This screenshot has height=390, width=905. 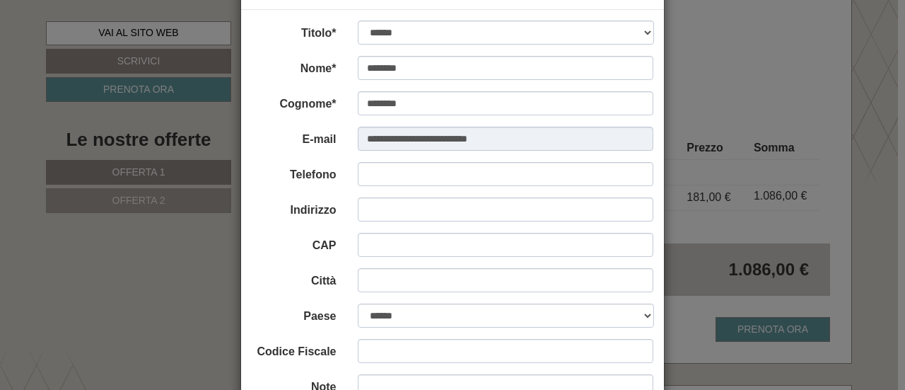 I want to click on label: Indirizzo, so click(x=294, y=208).